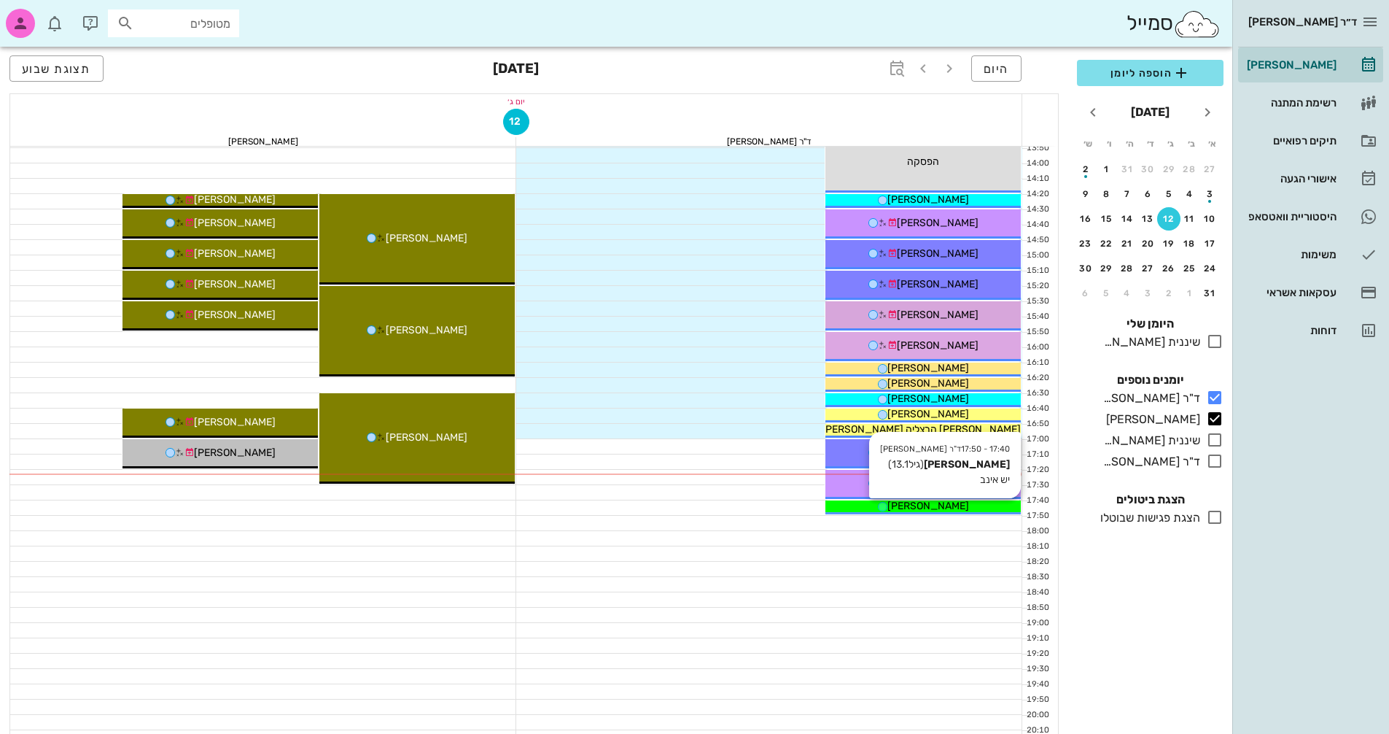 The width and height of the screenshot is (1389, 734). I want to click on div: 17:30, so click(1037, 485).